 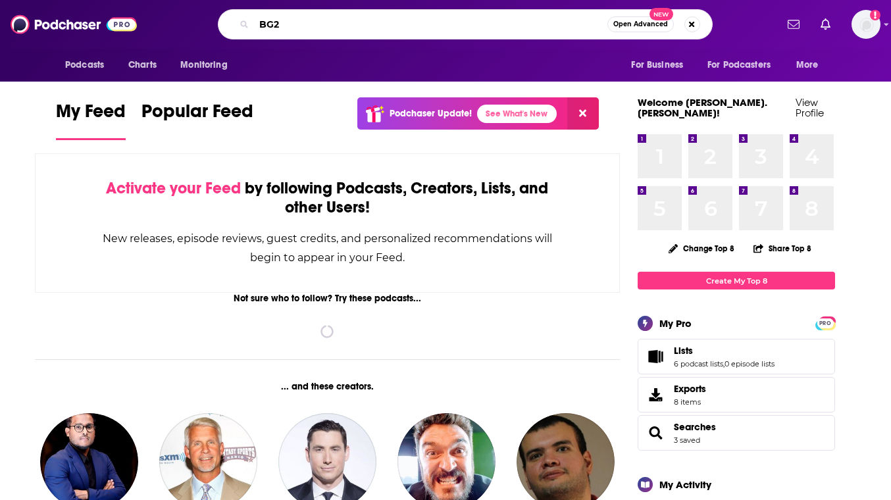 What do you see at coordinates (203, 65) in the screenshot?
I see `span: Monitoring` at bounding box center [203, 65].